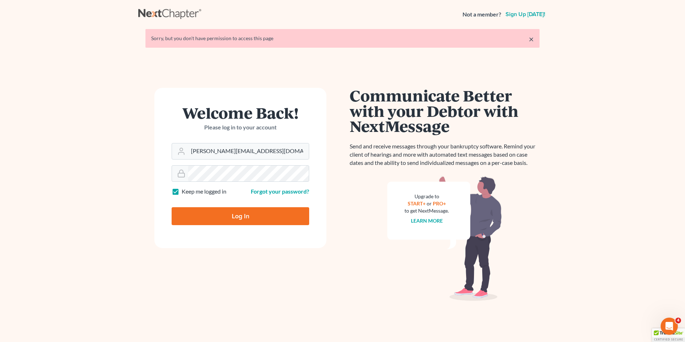  Describe the element at coordinates (427, 220) in the screenshot. I see `a: Learn more` at that location.